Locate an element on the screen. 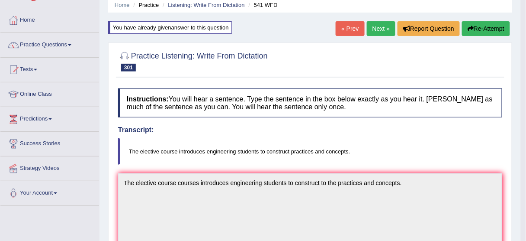 This screenshot has width=526, height=241. li: 541 WFD is located at coordinates (262, 5).